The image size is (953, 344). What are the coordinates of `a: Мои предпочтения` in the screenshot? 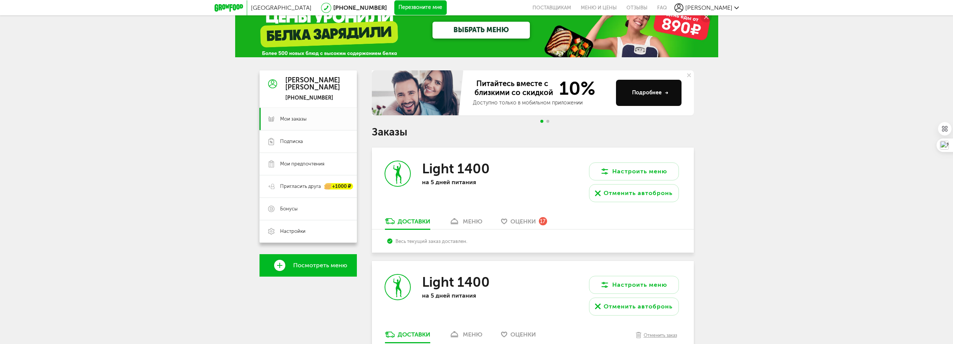 It's located at (308, 164).